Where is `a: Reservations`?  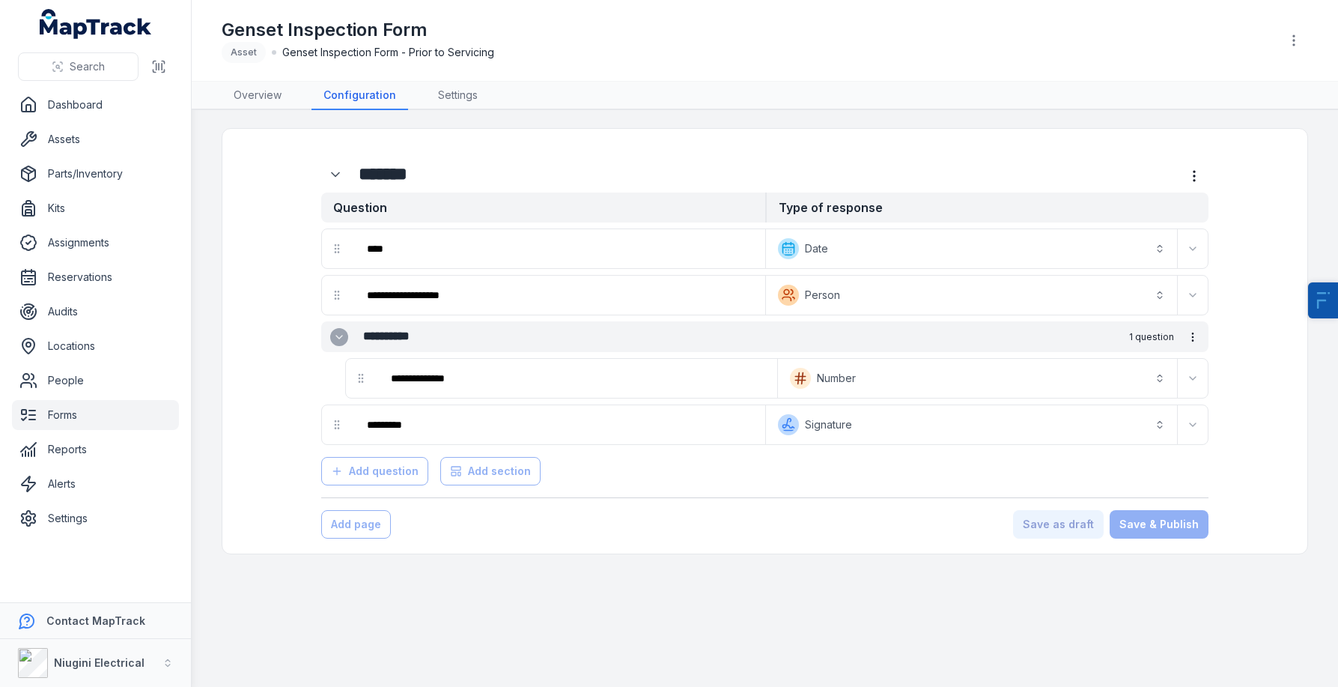
a: Reservations is located at coordinates (95, 277).